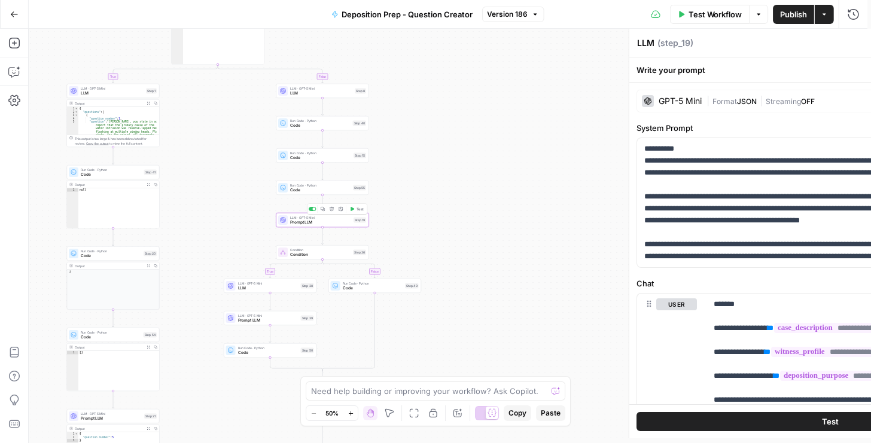 Image resolution: width=871 pixels, height=443 pixels. Describe the element at coordinates (360, 188) in the screenshot. I see `div: Step 55` at that location.